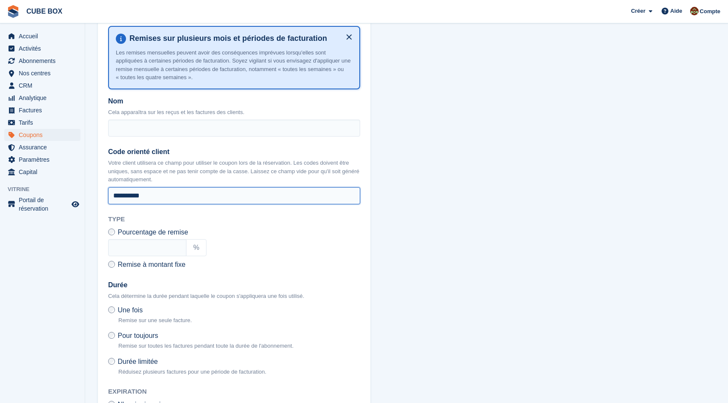  Describe the element at coordinates (234, 392) in the screenshot. I see `h2: Expiration` at that location.